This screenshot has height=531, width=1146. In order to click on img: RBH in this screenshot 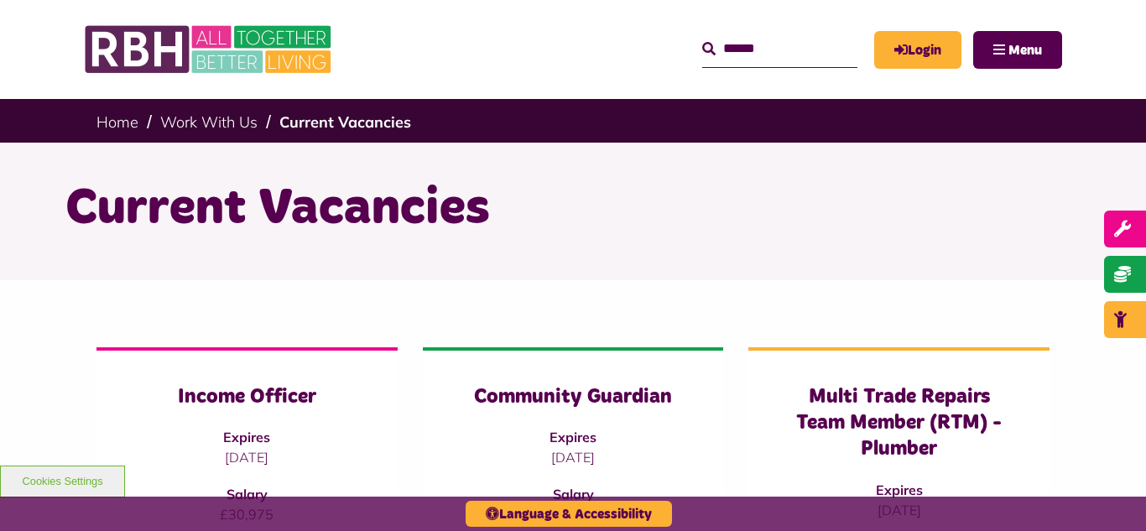, I will do `click(210, 50)`.